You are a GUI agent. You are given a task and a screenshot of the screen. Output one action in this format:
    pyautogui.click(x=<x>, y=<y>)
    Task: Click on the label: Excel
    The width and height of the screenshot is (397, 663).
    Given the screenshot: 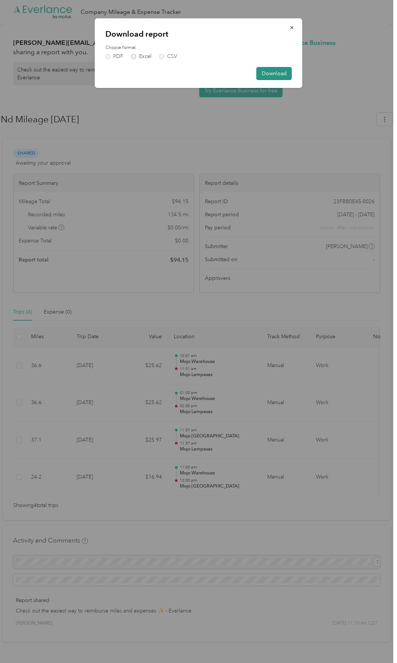 What is the action you would take?
    pyautogui.click(x=141, y=56)
    